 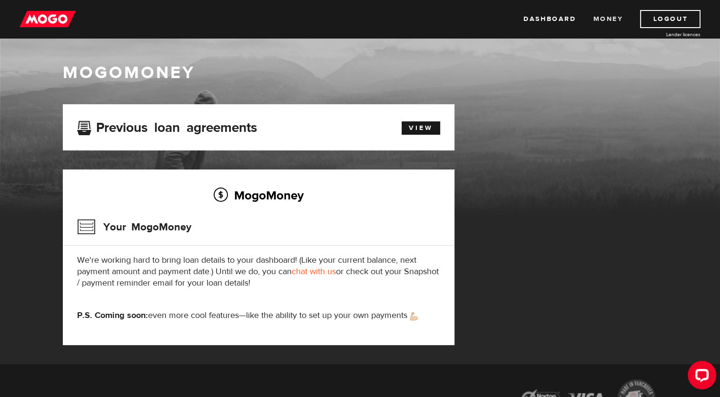 What do you see at coordinates (421, 128) in the screenshot?
I see `a: View` at bounding box center [421, 128].